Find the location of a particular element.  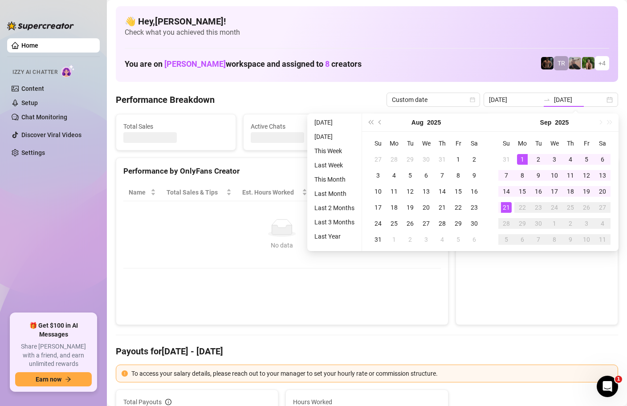

img: AI Chatter is located at coordinates (68, 71).